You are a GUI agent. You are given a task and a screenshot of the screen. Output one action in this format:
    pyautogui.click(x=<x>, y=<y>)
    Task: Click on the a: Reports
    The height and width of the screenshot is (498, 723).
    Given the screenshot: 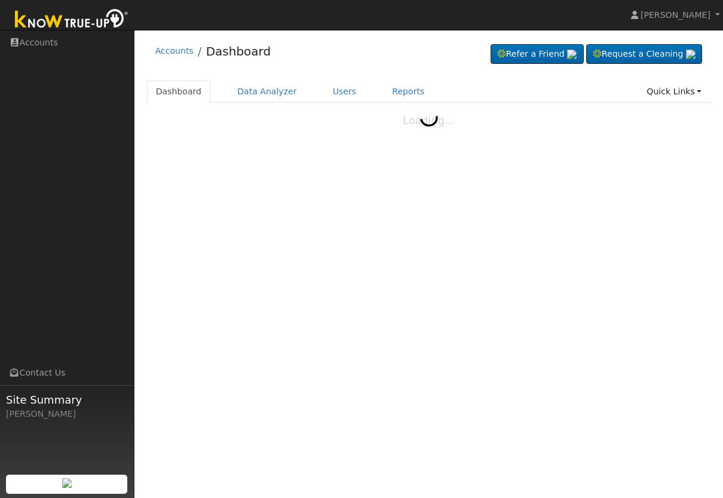 What is the action you would take?
    pyautogui.click(x=408, y=91)
    